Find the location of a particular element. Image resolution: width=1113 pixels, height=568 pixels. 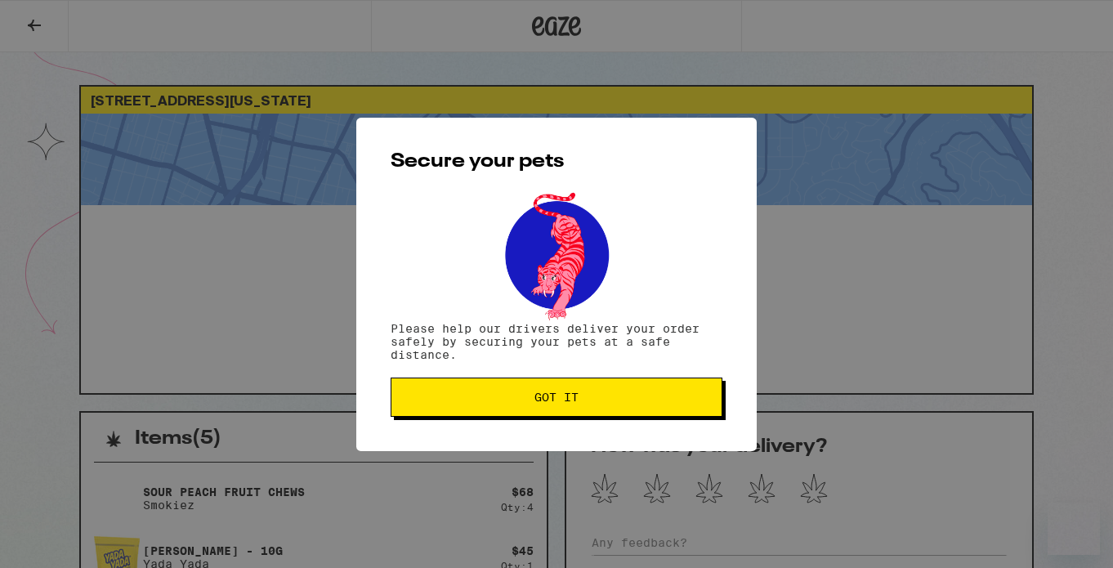

p: Please help our drivers deliver your order safely by securing your pets at a safe distance. is located at coordinates (556, 342).